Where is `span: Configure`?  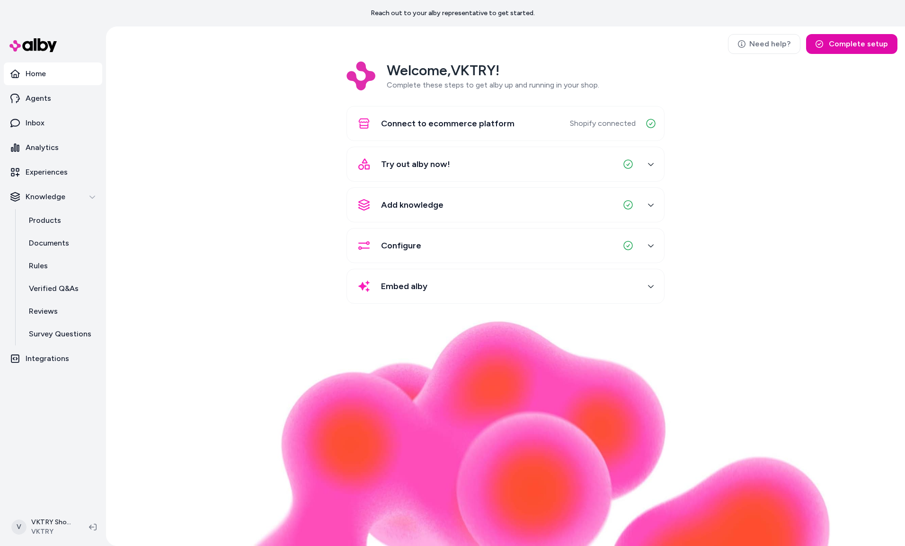
span: Configure is located at coordinates (401, 246).